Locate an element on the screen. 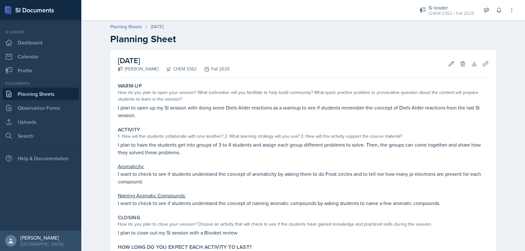 The image size is (525, 251). a: Calendar is located at coordinates (41, 57).